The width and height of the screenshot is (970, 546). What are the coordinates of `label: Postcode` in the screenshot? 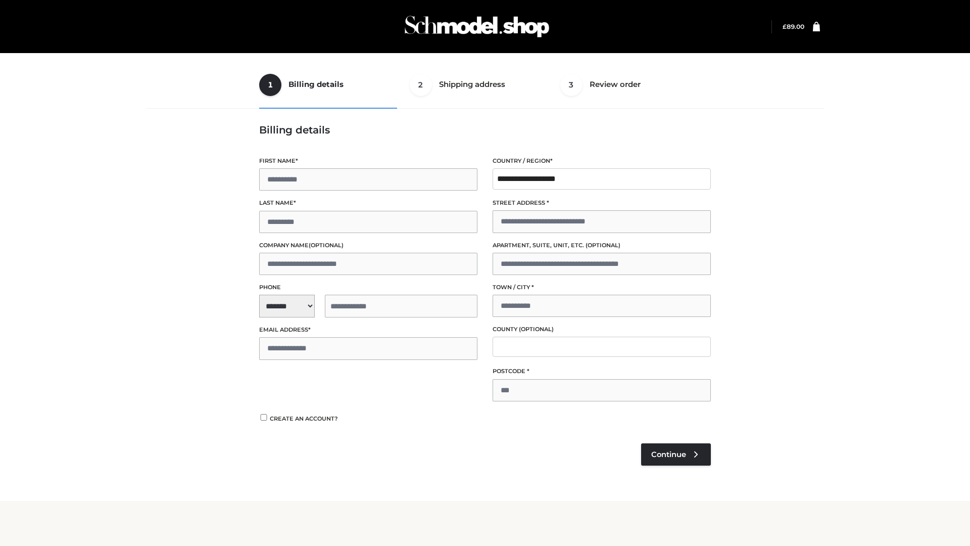 It's located at (602, 371).